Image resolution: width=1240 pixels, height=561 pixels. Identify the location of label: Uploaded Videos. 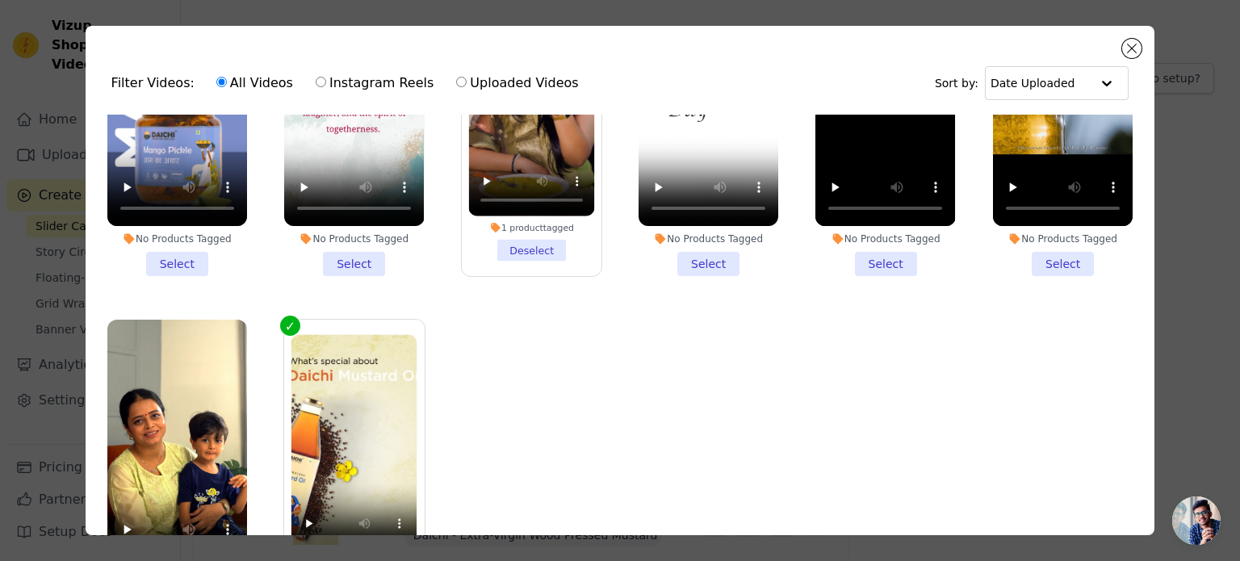
(517, 83).